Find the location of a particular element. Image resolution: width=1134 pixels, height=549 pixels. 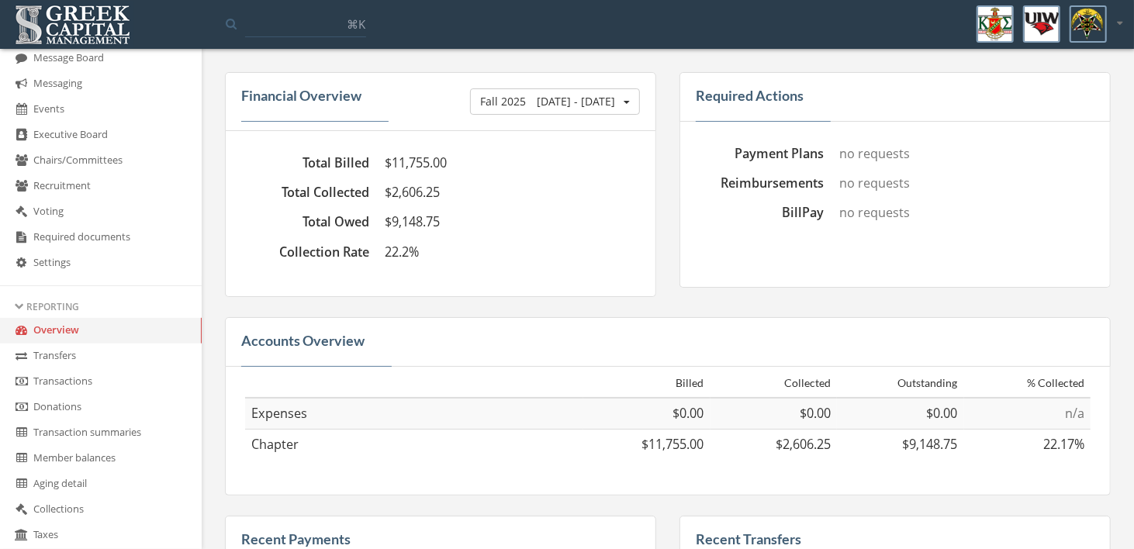

dt: Payment Plans is located at coordinates (762, 154).